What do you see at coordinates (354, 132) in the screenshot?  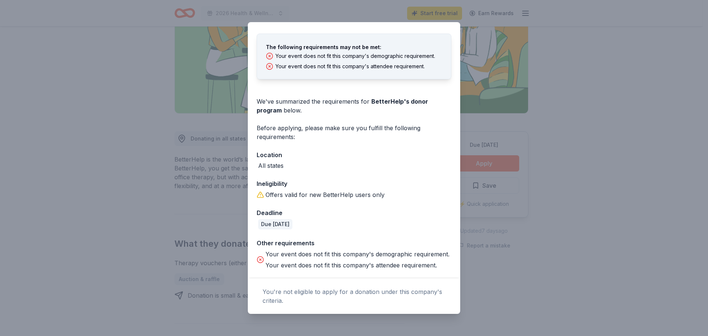 I see `div: Before applying, please make sure you fulfill the following requirements:` at bounding box center [354, 132].